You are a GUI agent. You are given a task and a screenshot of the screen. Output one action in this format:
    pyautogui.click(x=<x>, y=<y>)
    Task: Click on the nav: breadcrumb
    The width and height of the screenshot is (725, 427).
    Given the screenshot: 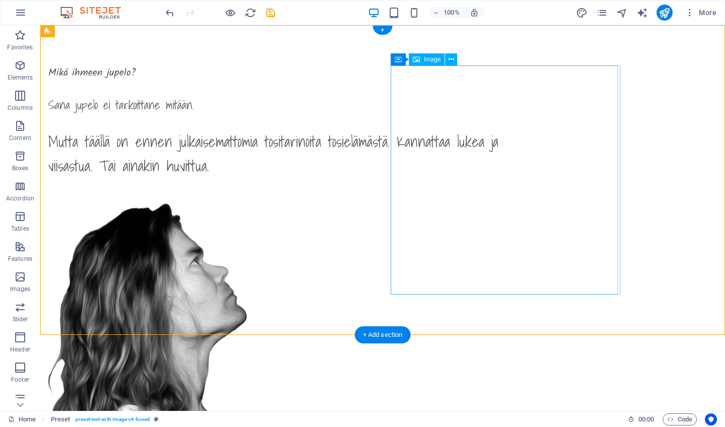 What is the action you would take?
    pyautogui.click(x=105, y=419)
    